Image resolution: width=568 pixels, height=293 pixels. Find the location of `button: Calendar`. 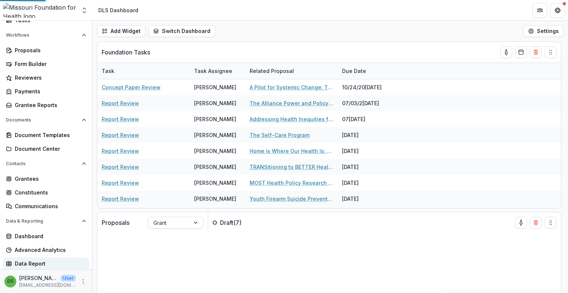

button: Calendar is located at coordinates (521, 52).